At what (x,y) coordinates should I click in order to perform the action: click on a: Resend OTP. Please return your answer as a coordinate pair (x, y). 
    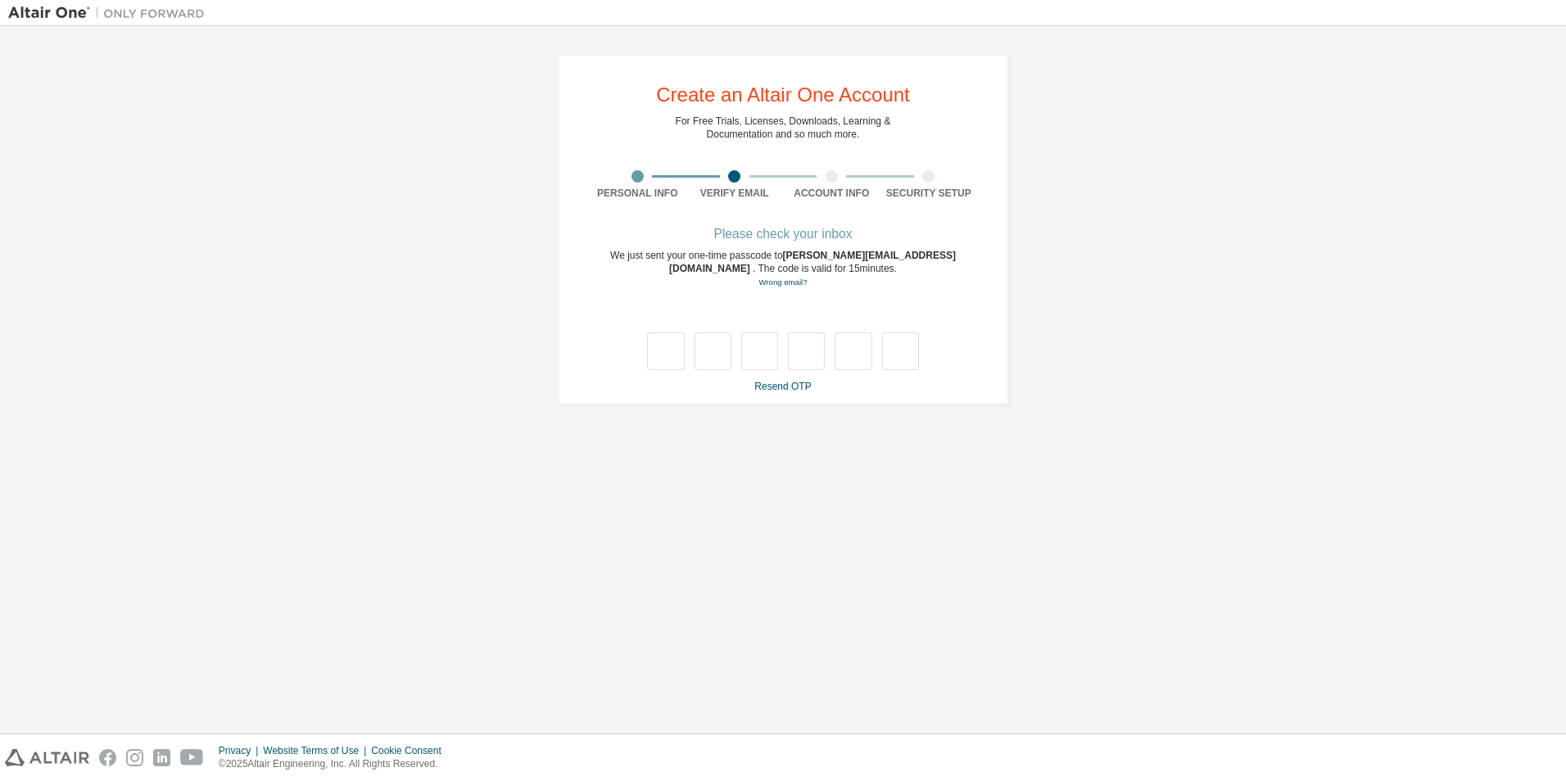
    Looking at the image, I should click on (782, 386).